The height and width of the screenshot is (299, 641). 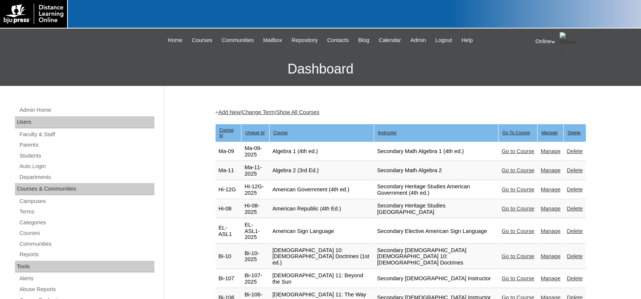 I want to click on td: American Republic (4th Ed.), so click(x=322, y=209).